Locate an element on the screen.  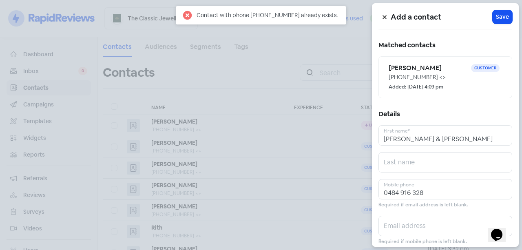
input: Mobile phone is located at coordinates (446, 189).